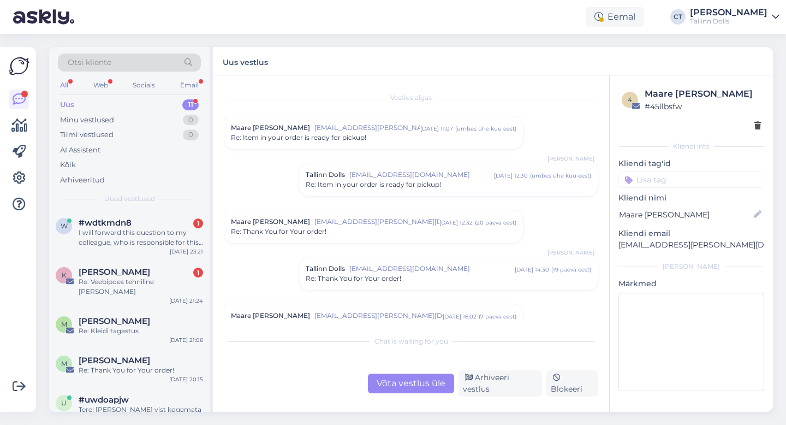 This screenshot has height=425, width=786. What do you see at coordinates (87, 135) in the screenshot?
I see `div: Tiimi vestlused` at bounding box center [87, 135].